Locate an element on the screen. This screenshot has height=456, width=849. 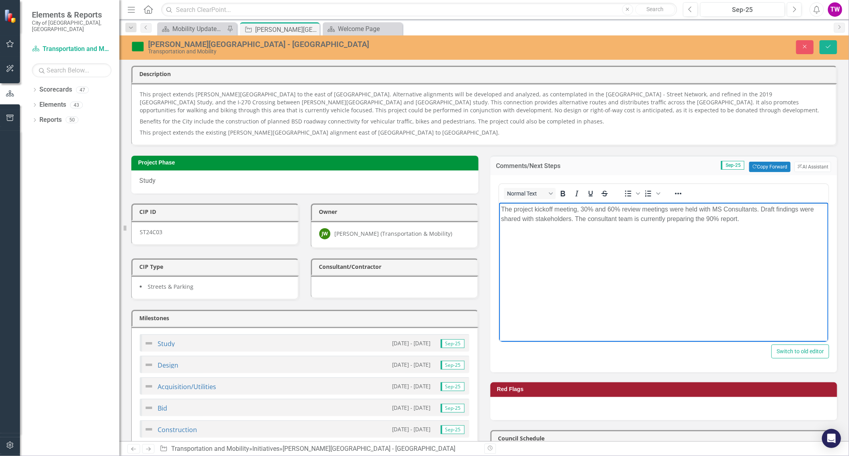
a: Study is located at coordinates (166, 344).